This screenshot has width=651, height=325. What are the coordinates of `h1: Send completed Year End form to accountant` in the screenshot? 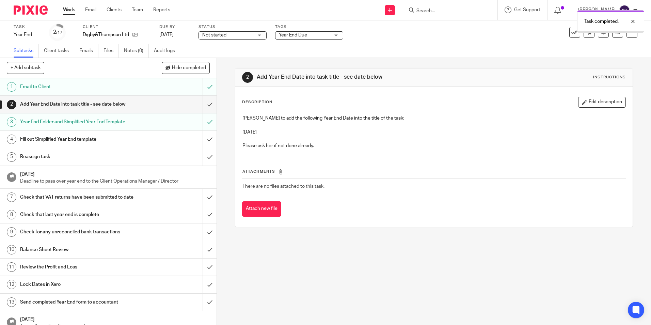 It's located at (79, 302).